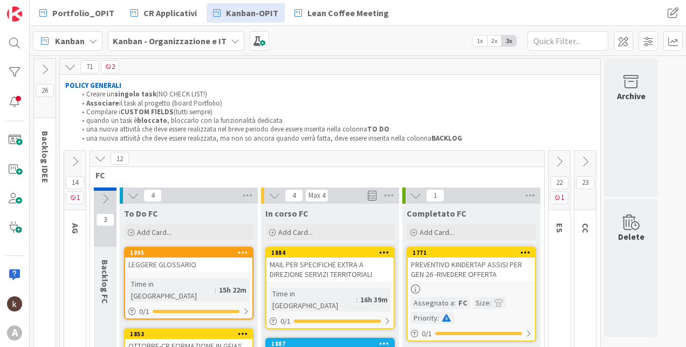 This screenshot has width=686, height=347. I want to click on span: AG, so click(75, 229).